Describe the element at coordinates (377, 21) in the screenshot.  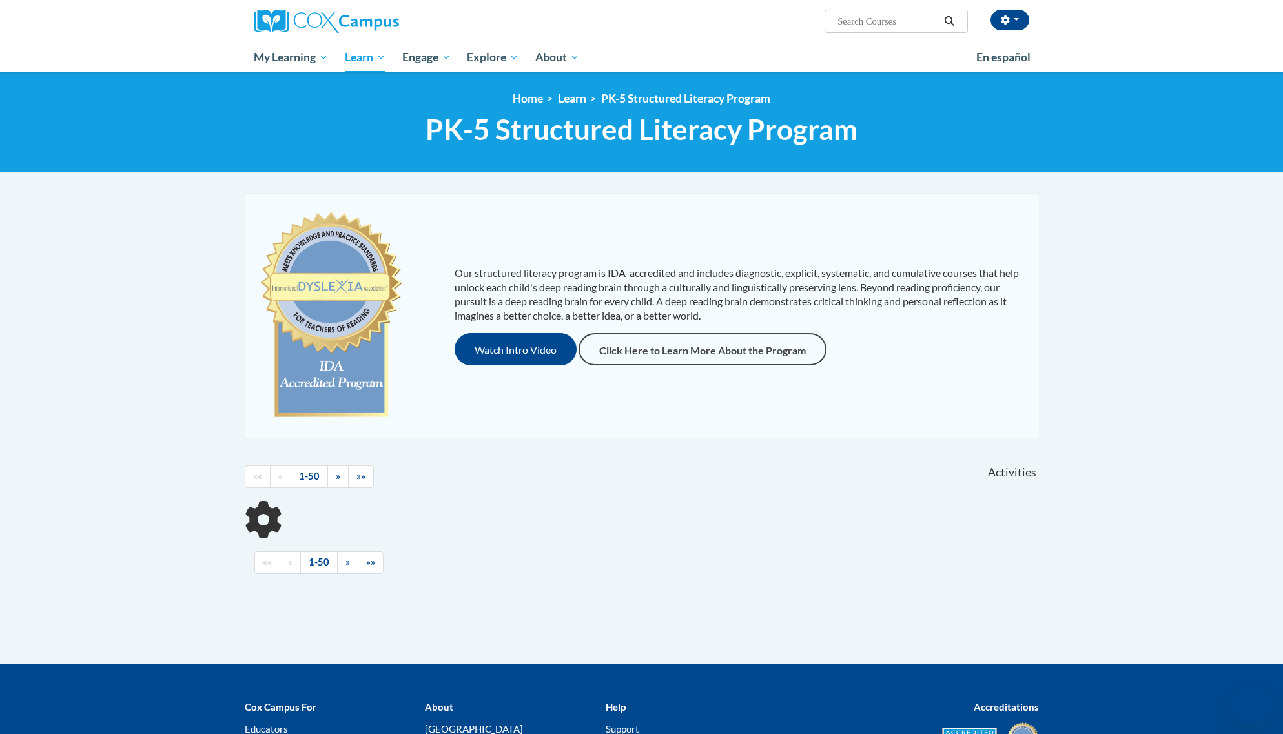
I see `a: Cox Campus` at that location.